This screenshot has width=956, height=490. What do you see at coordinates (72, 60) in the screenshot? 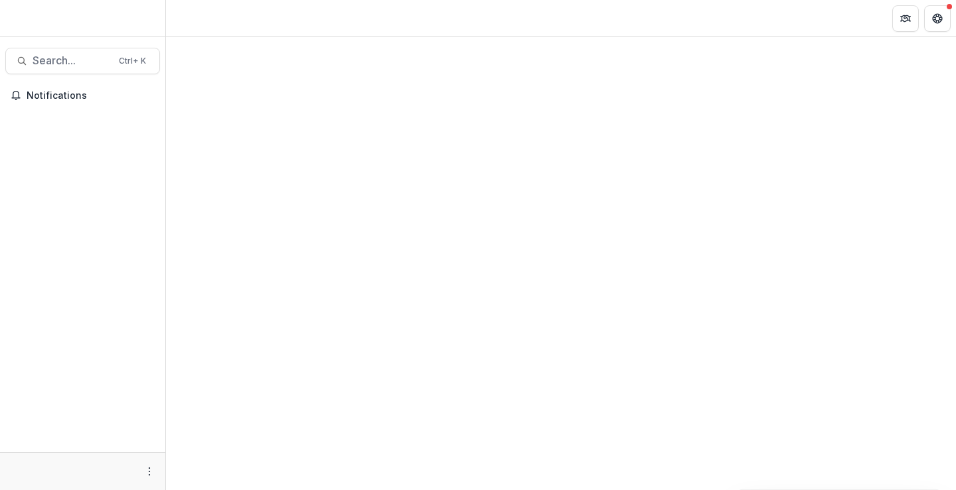
I see `span: Search...` at bounding box center [72, 60].